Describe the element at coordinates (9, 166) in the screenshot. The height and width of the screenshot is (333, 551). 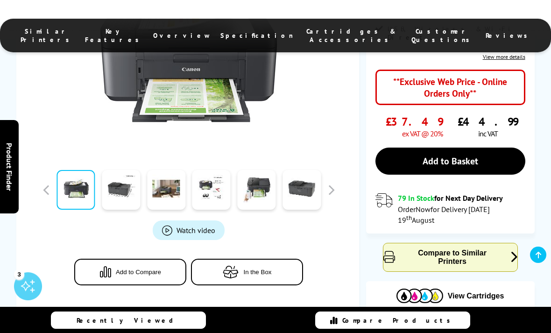
I see `span: Product Finder` at that location.